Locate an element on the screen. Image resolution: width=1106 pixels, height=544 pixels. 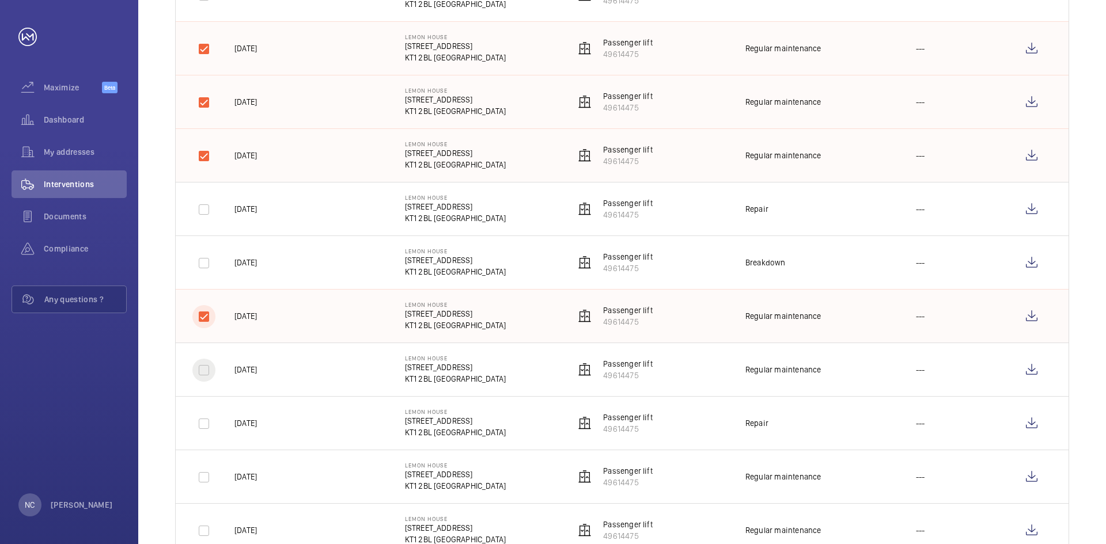
span: Interventions is located at coordinates (85, 184).